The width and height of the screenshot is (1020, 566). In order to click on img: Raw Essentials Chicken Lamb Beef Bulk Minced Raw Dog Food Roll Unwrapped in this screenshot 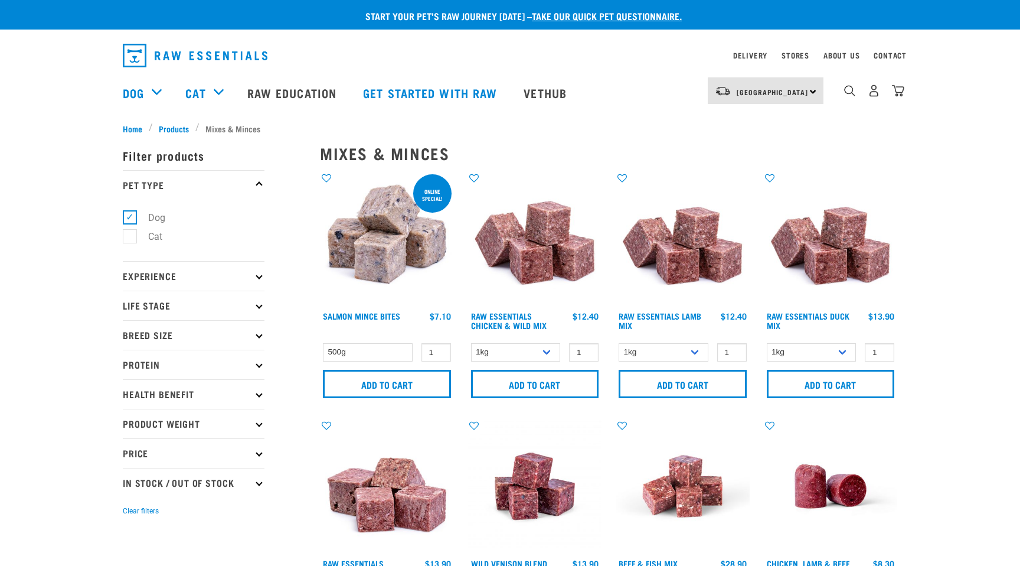, I will do `click(831, 486)`.